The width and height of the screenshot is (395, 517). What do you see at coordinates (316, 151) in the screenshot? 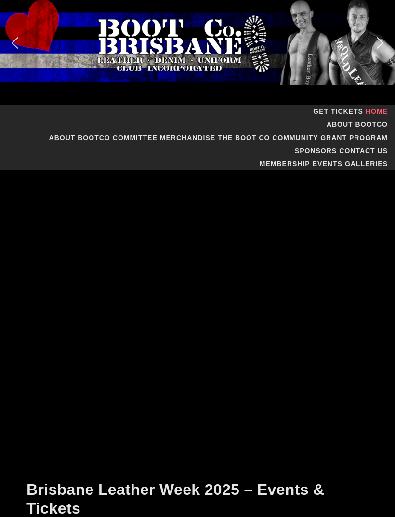
I see `a: Sponsors` at bounding box center [316, 151].